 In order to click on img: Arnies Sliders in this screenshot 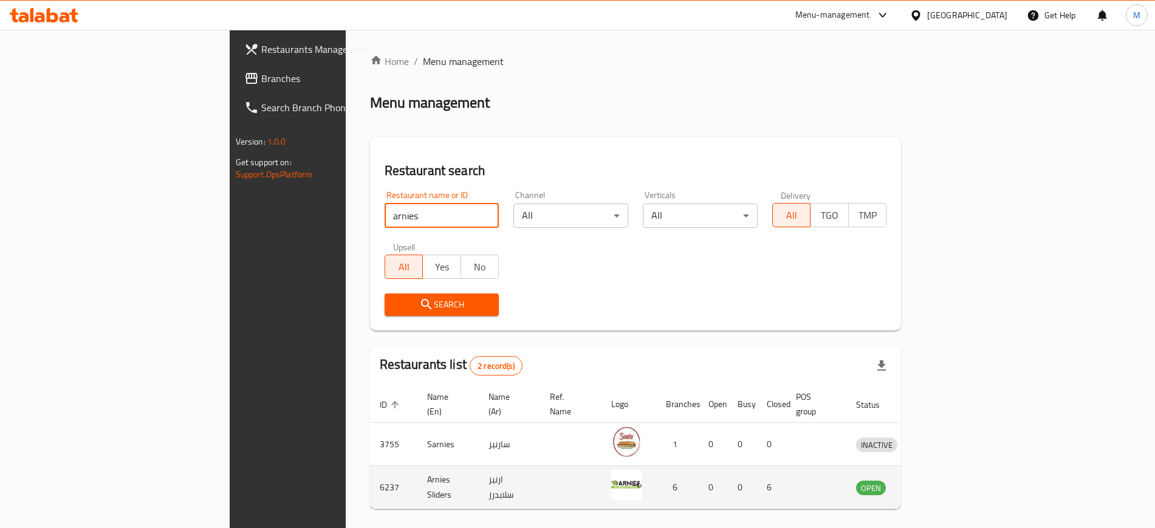, I will do `click(626, 485)`.